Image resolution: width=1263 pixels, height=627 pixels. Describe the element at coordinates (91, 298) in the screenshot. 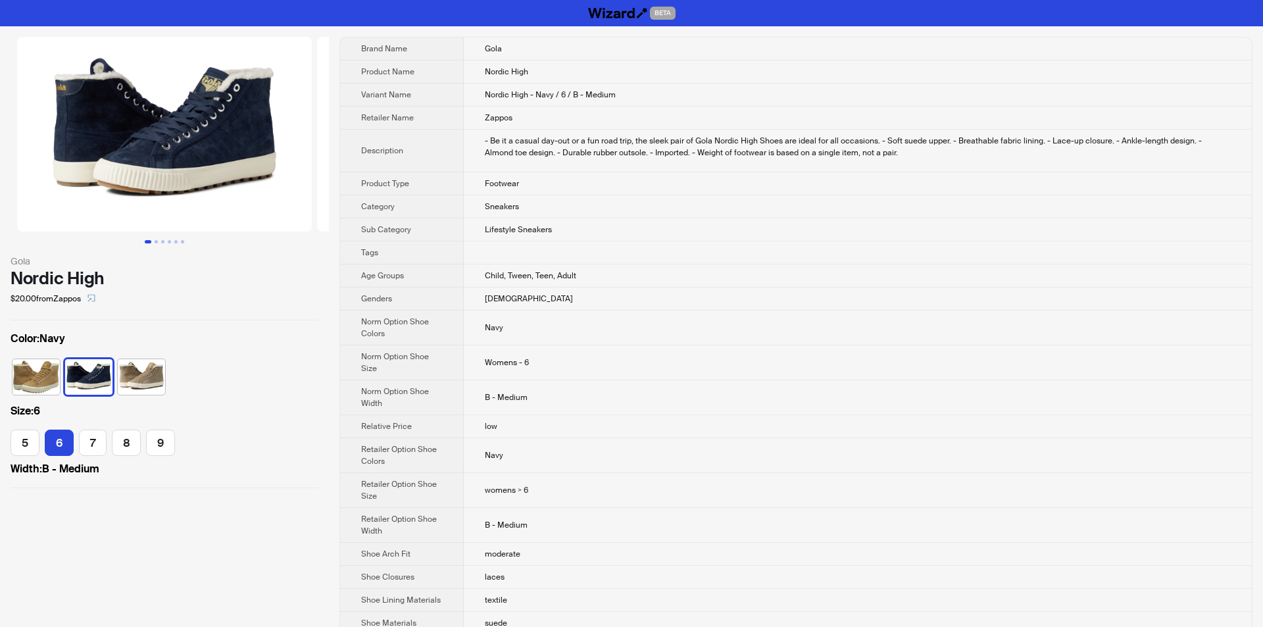

I see `span: select` at that location.